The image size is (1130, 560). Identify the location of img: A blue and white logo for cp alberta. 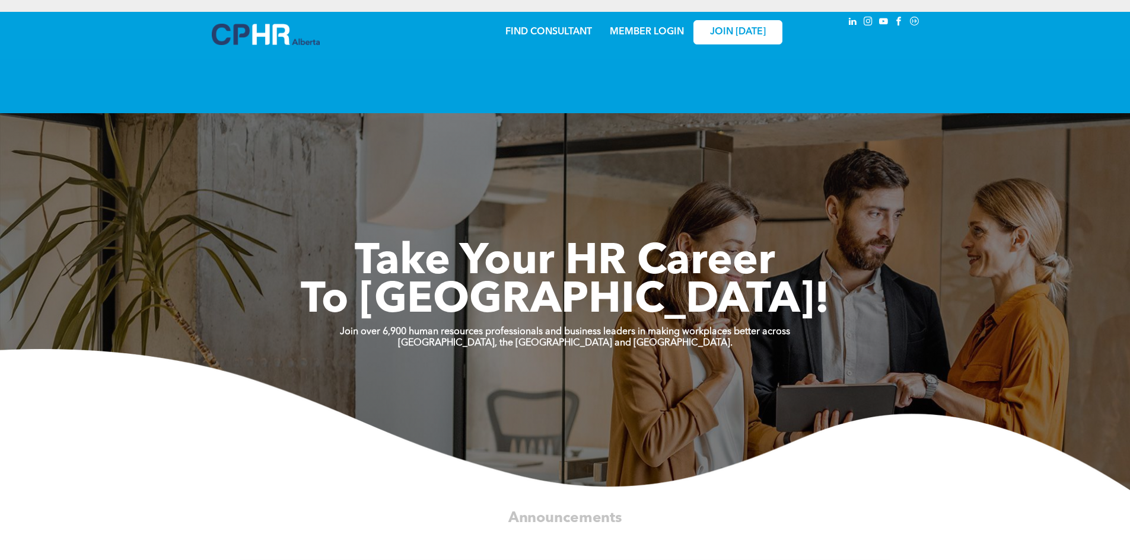
(266, 34).